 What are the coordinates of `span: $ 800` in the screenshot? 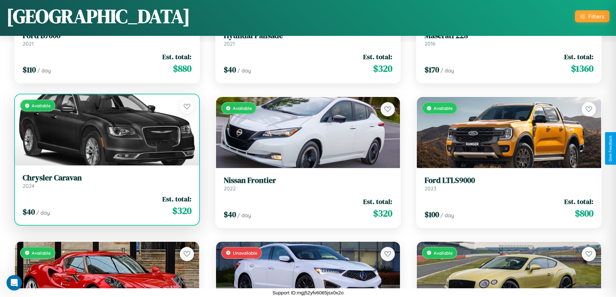 It's located at (584, 213).